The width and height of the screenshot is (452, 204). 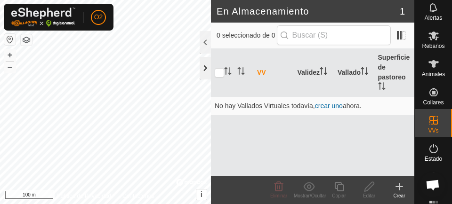 I want to click on th: Validez, so click(x=314, y=73).